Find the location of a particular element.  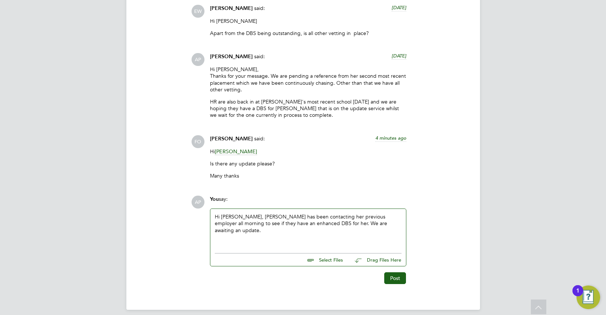

div: 1 is located at coordinates (578, 296).